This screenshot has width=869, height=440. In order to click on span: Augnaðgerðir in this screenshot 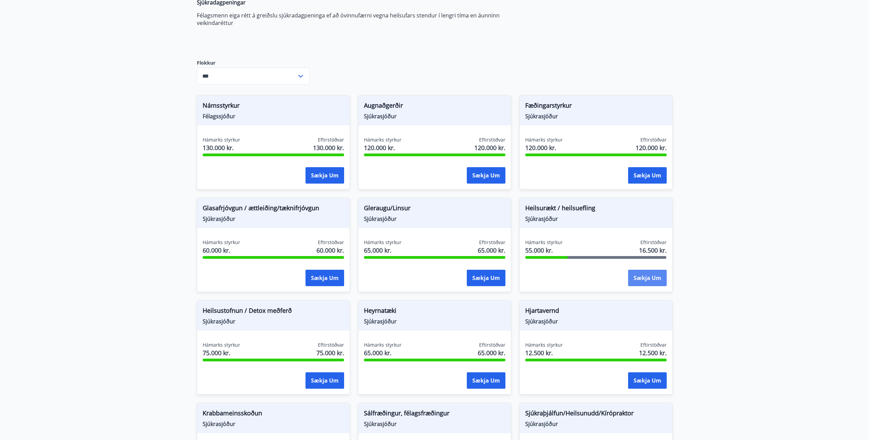, I will do `click(435, 107)`.